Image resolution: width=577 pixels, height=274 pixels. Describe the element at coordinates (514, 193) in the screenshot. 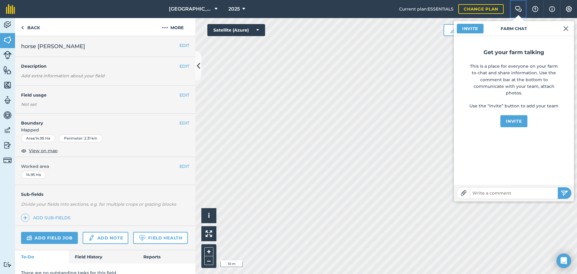

I see `input: Write a comment` at that location.